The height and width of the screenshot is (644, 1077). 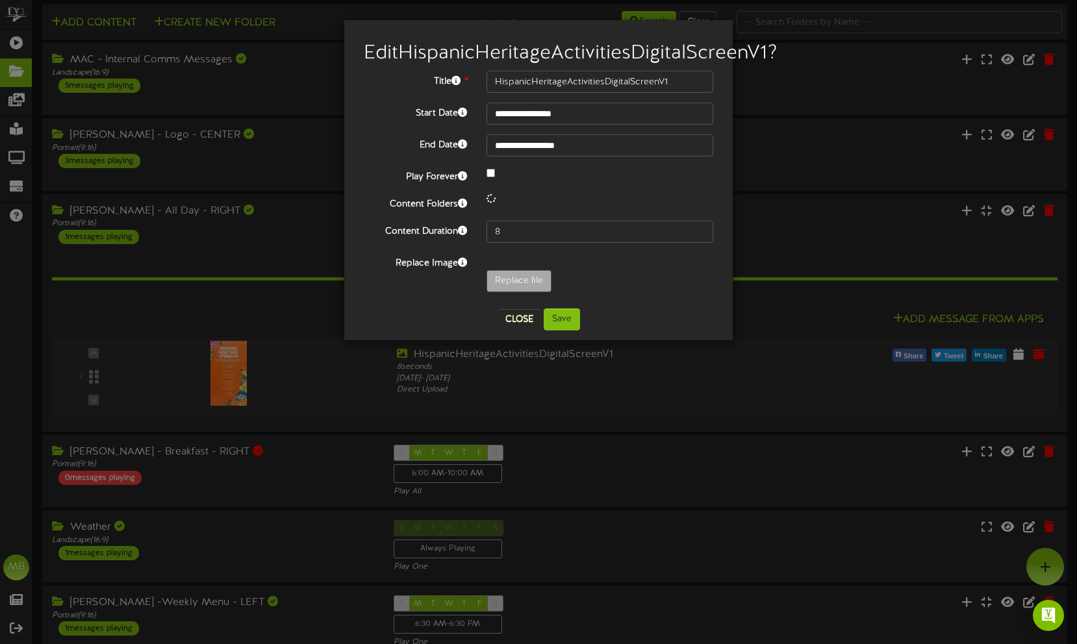 I want to click on label: End Date, so click(x=415, y=143).